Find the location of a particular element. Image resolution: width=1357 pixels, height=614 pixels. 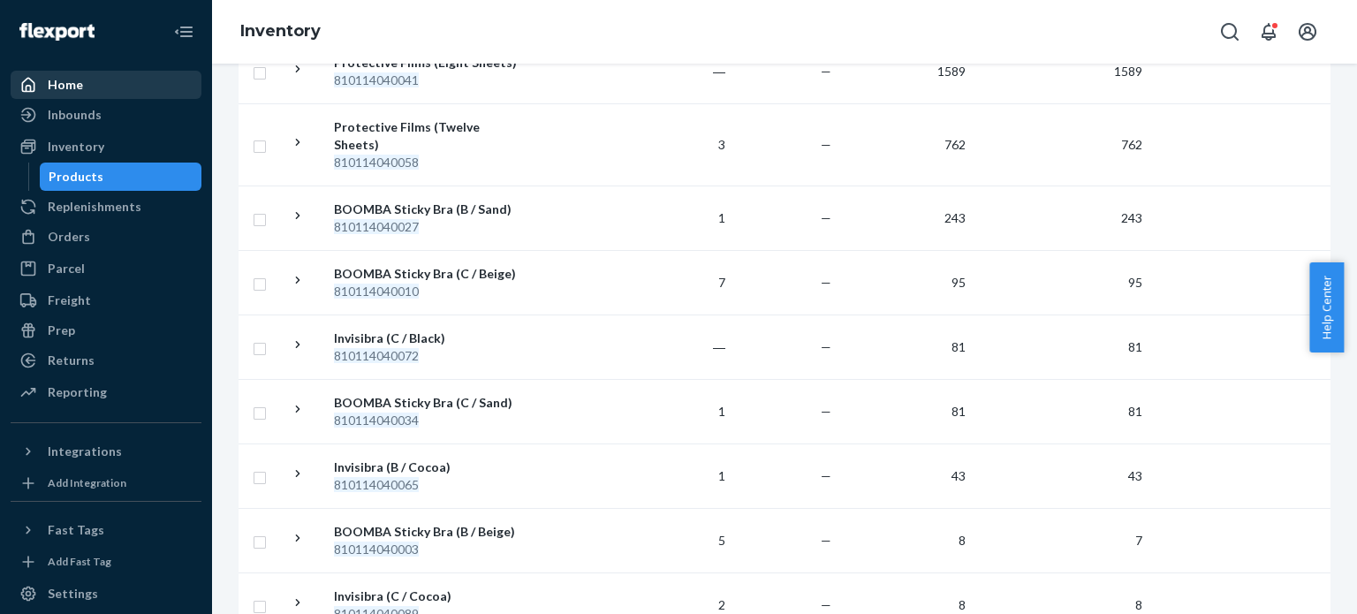

a: Settings is located at coordinates (106, 594).